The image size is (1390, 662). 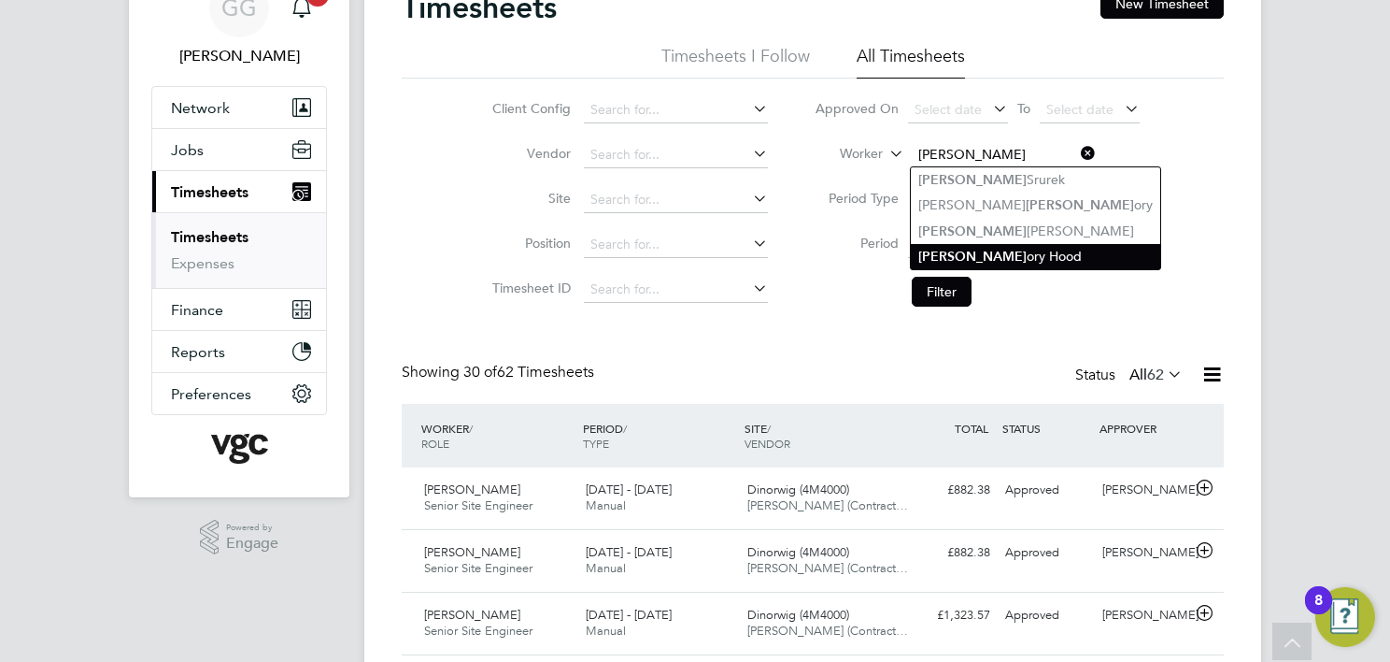 What do you see at coordinates (198, 351) in the screenshot?
I see `span: Reports` at bounding box center [198, 351].